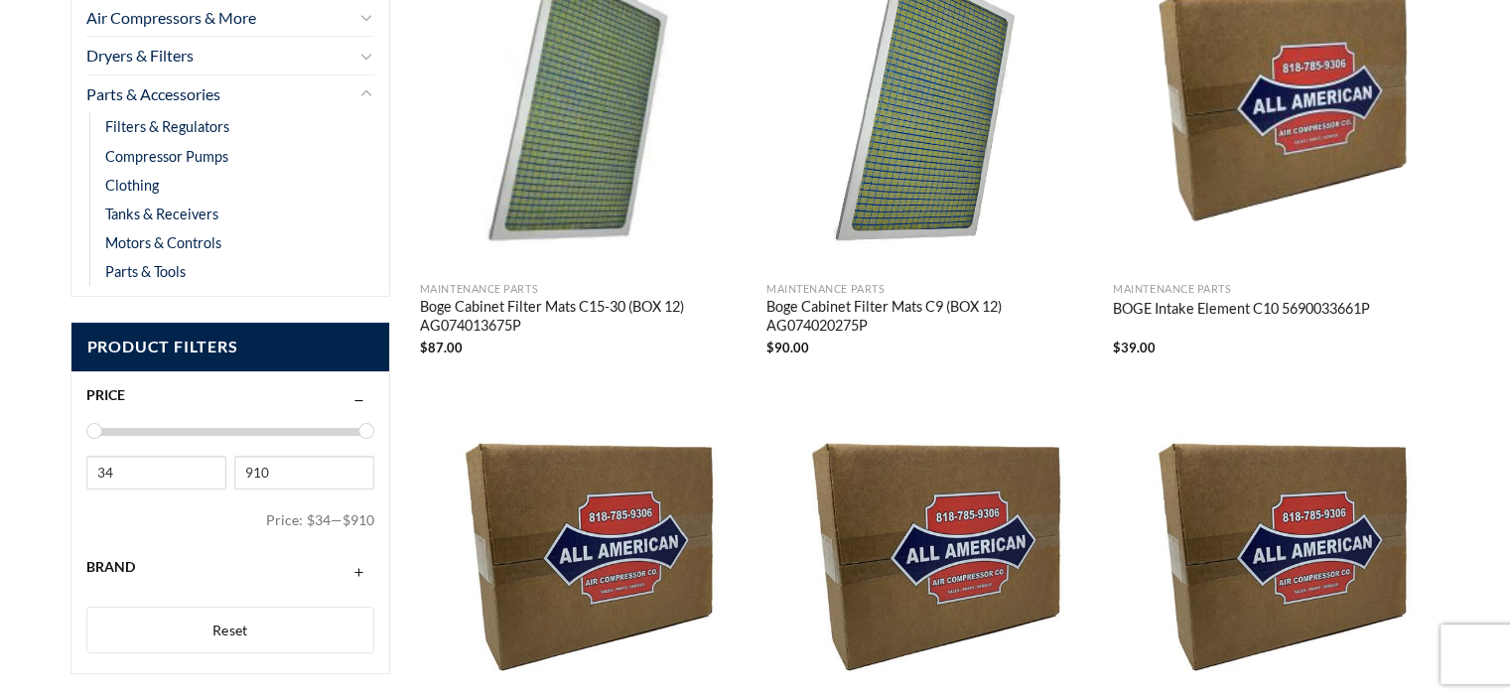 This screenshot has height=698, width=1510. Describe the element at coordinates (441, 347) in the screenshot. I see `bdi: 87.00` at that location.